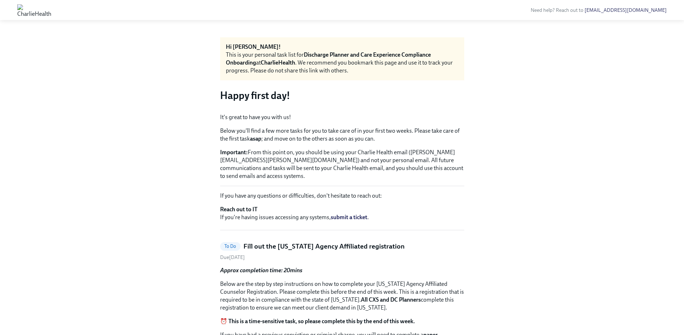 The height and width of the screenshot is (335, 684). What do you see at coordinates (342, 63) in the screenshot?
I see `div: This is your personal task list for at . We recommend you bookmark this page and use it to track ...` at bounding box center [342, 63].